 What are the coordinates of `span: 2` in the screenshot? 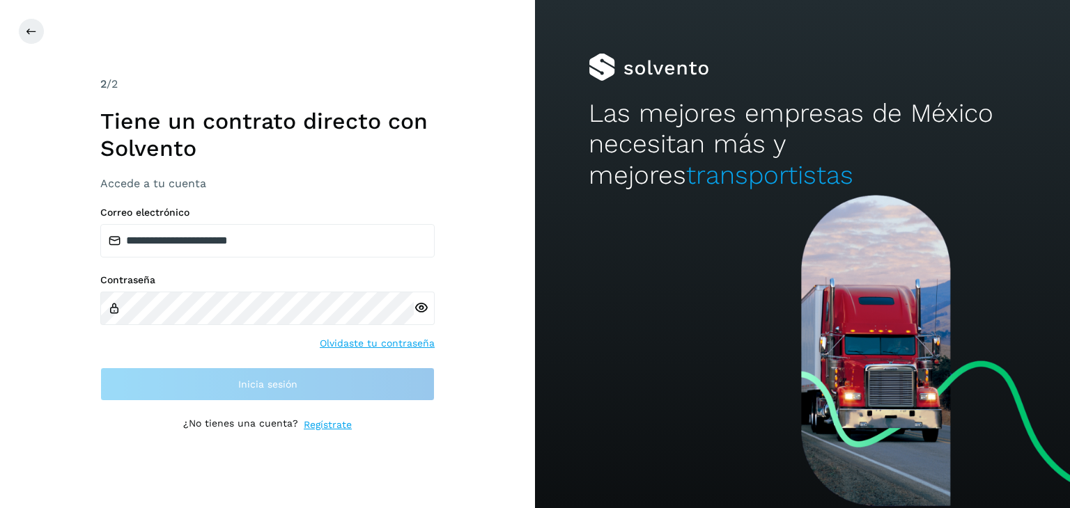 It's located at (103, 84).